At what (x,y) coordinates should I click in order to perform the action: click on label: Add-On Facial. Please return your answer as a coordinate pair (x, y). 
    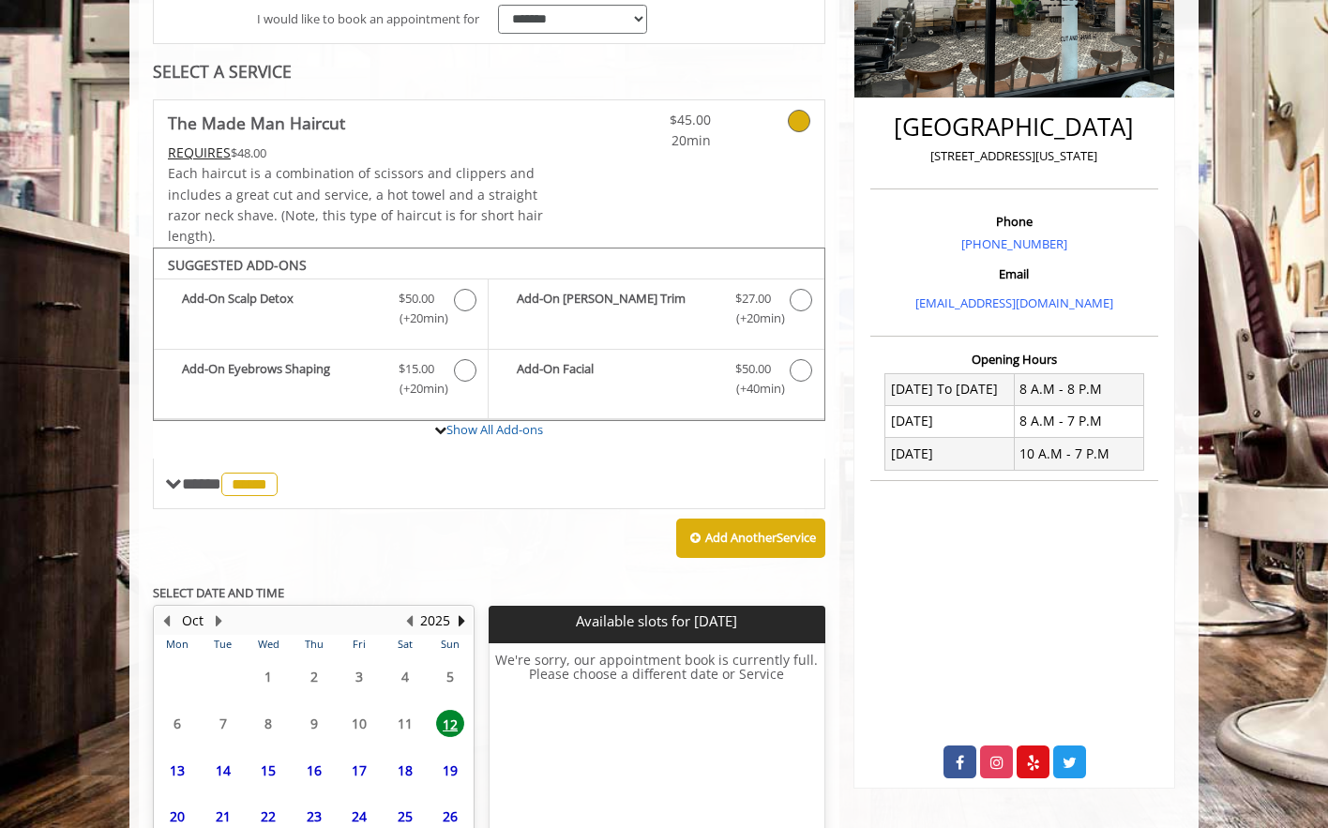
    Looking at the image, I should click on (656, 381).